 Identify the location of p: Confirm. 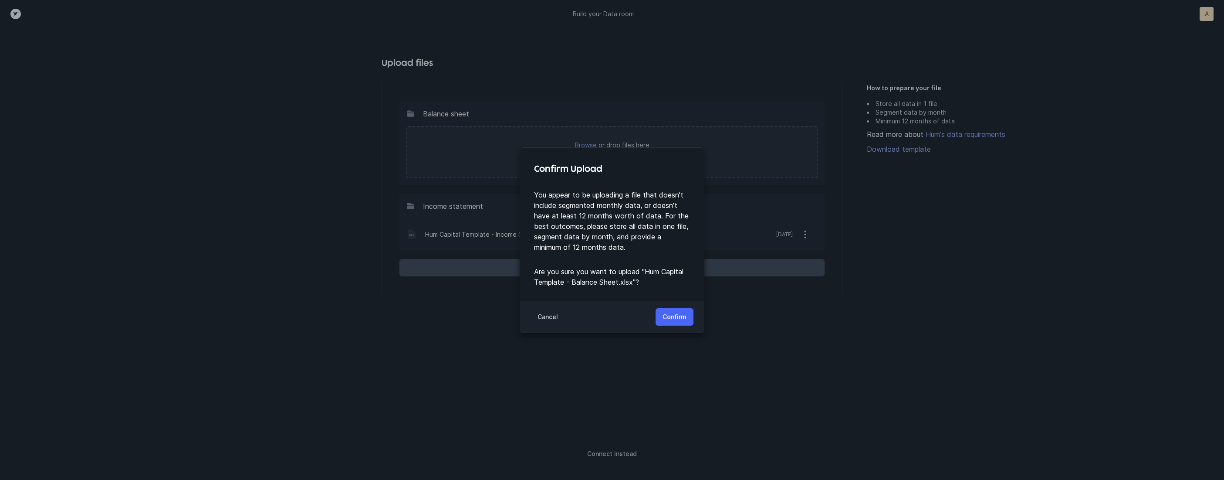
(674, 317).